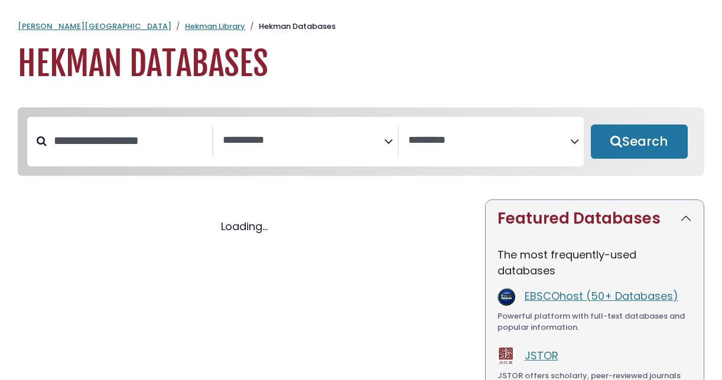 This screenshot has width=722, height=380. Describe the element at coordinates (541, 355) in the screenshot. I see `a: JSTOR` at that location.